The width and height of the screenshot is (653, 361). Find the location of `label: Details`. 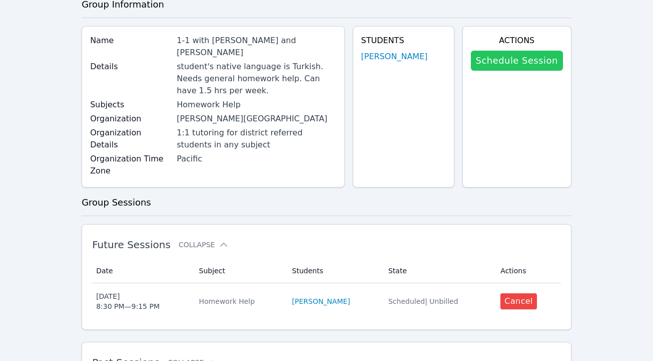

label: Details is located at coordinates (130, 67).